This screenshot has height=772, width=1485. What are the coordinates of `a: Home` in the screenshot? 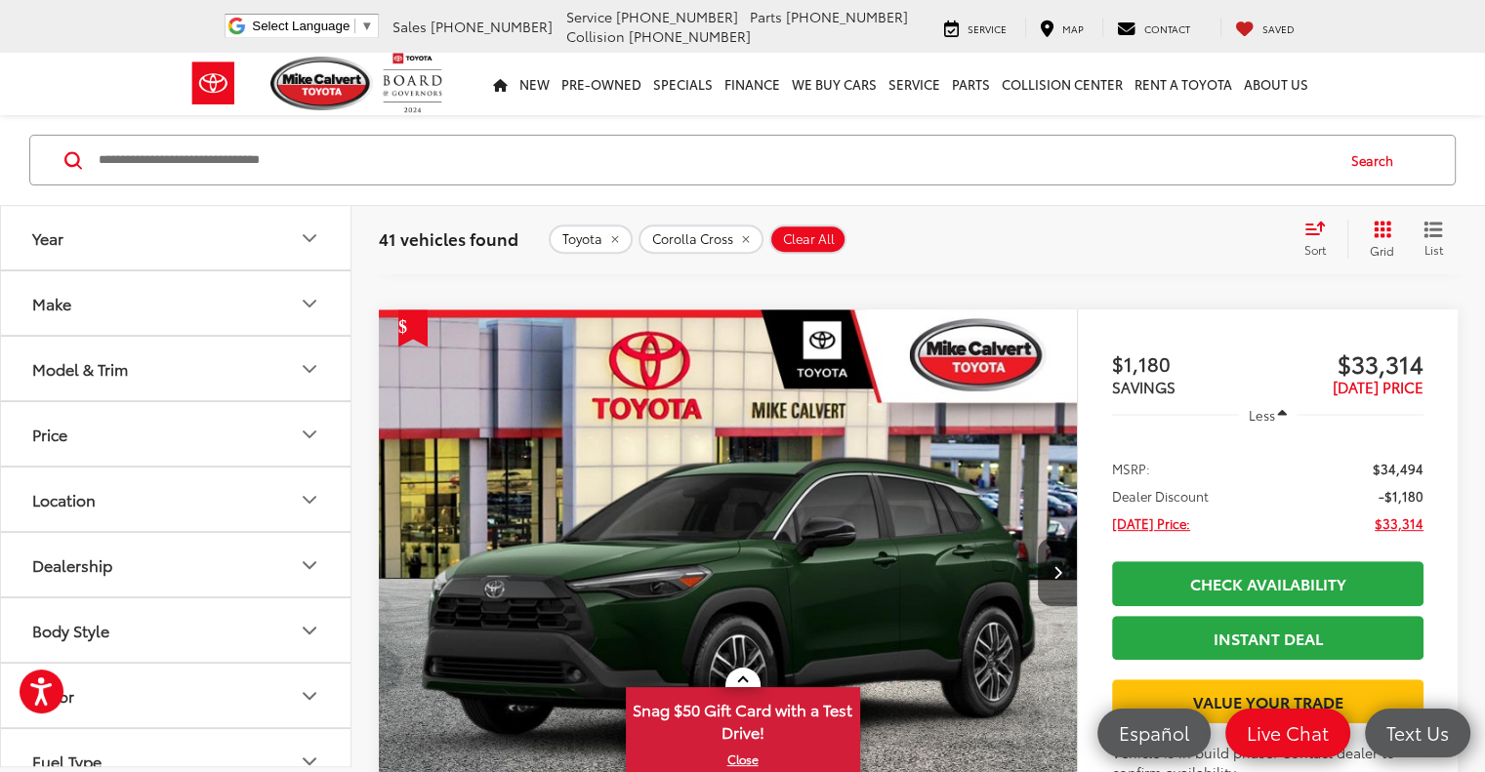 It's located at (500, 84).